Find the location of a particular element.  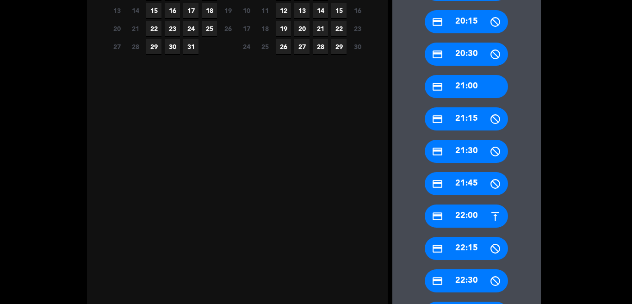

span: 10 is located at coordinates (246, 10).